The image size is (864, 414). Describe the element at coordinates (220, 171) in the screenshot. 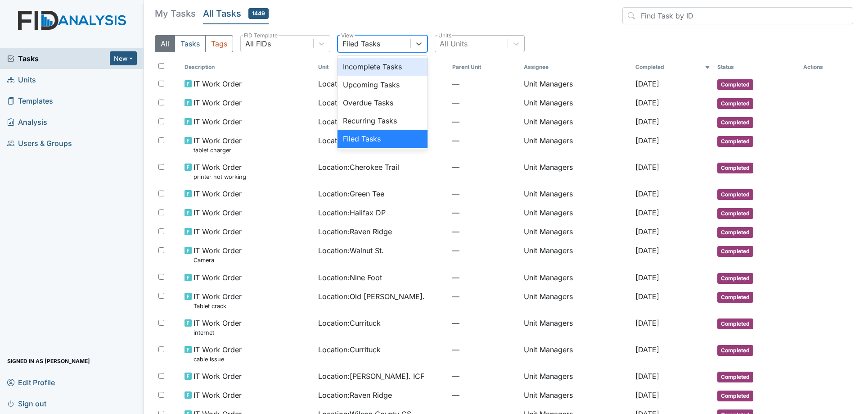

I see `span: IT Work Order printer not working` at that location.